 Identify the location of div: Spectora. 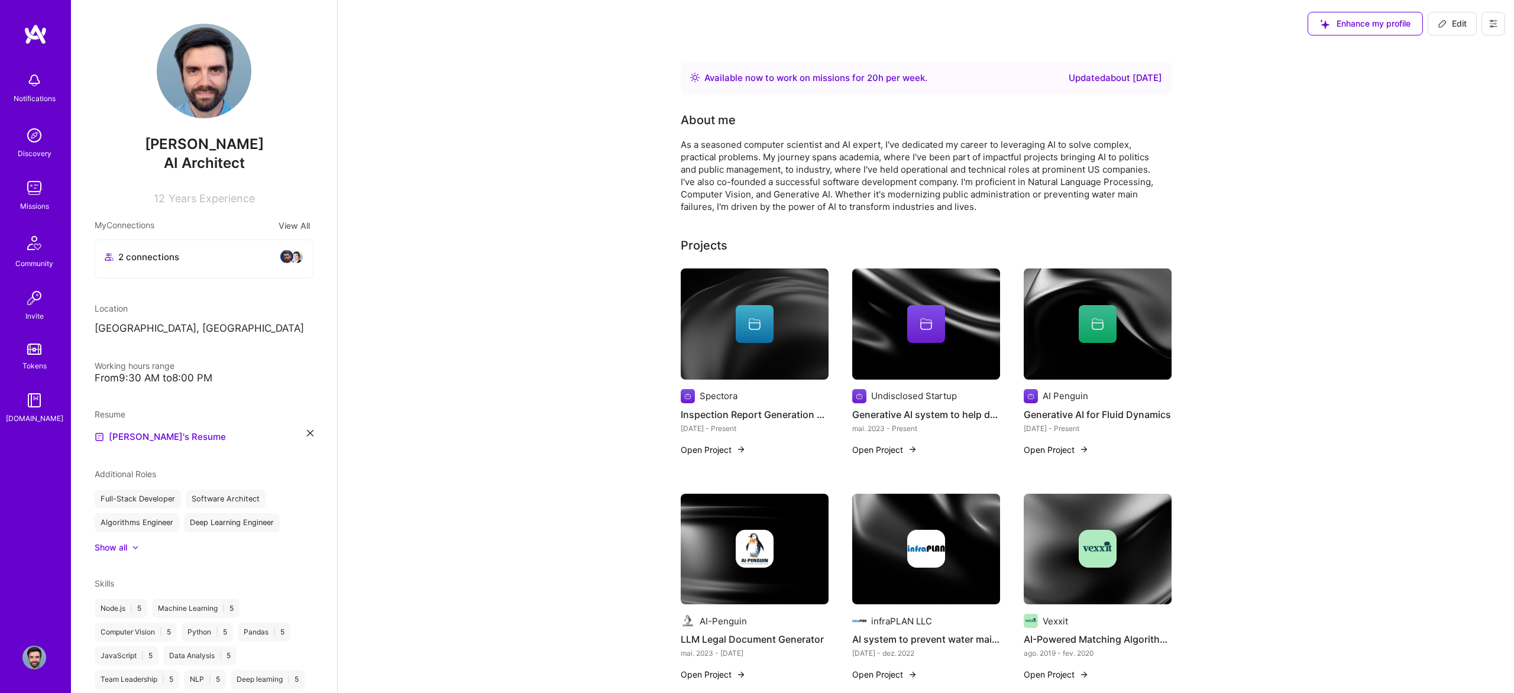
(719, 396).